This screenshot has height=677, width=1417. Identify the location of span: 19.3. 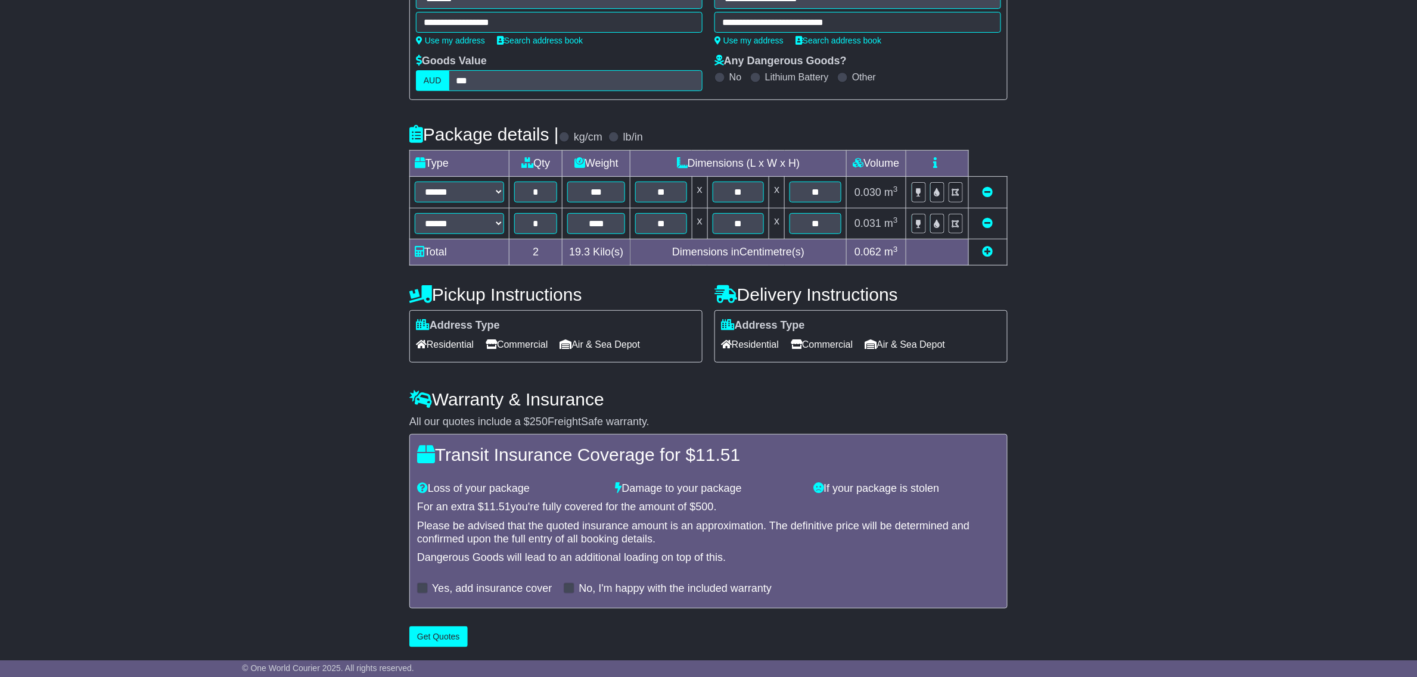
(579, 252).